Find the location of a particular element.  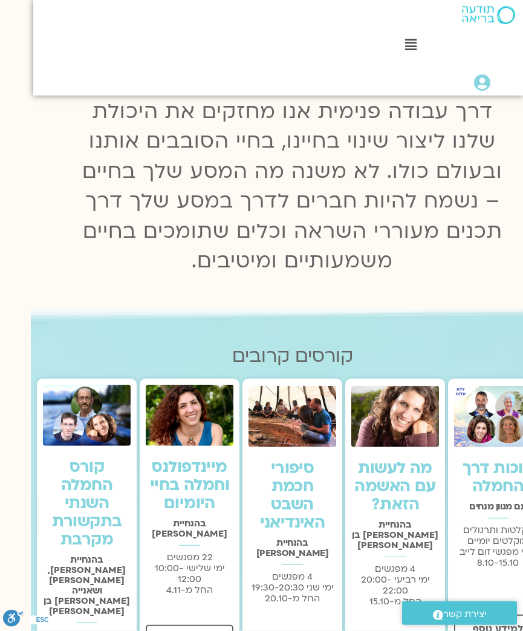

a: מה לעשות עם האשמה הזאת? is located at coordinates (395, 486).